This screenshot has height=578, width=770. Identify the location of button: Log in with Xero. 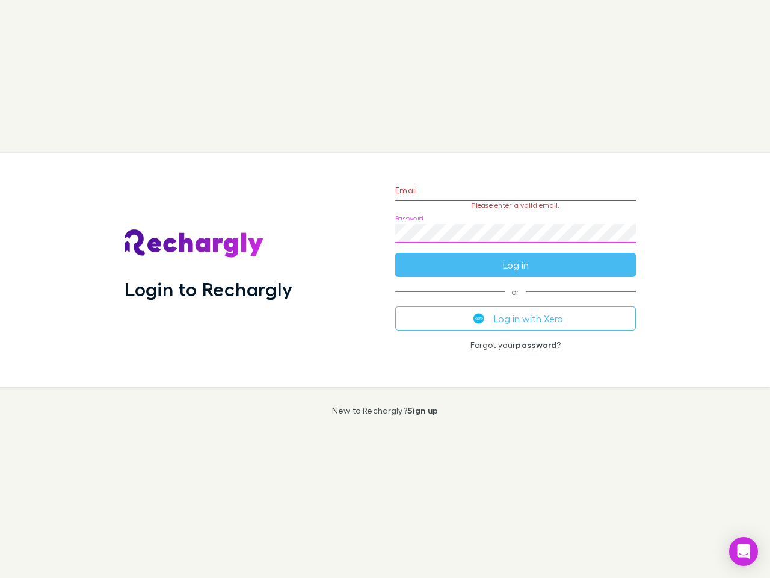
(516, 318).